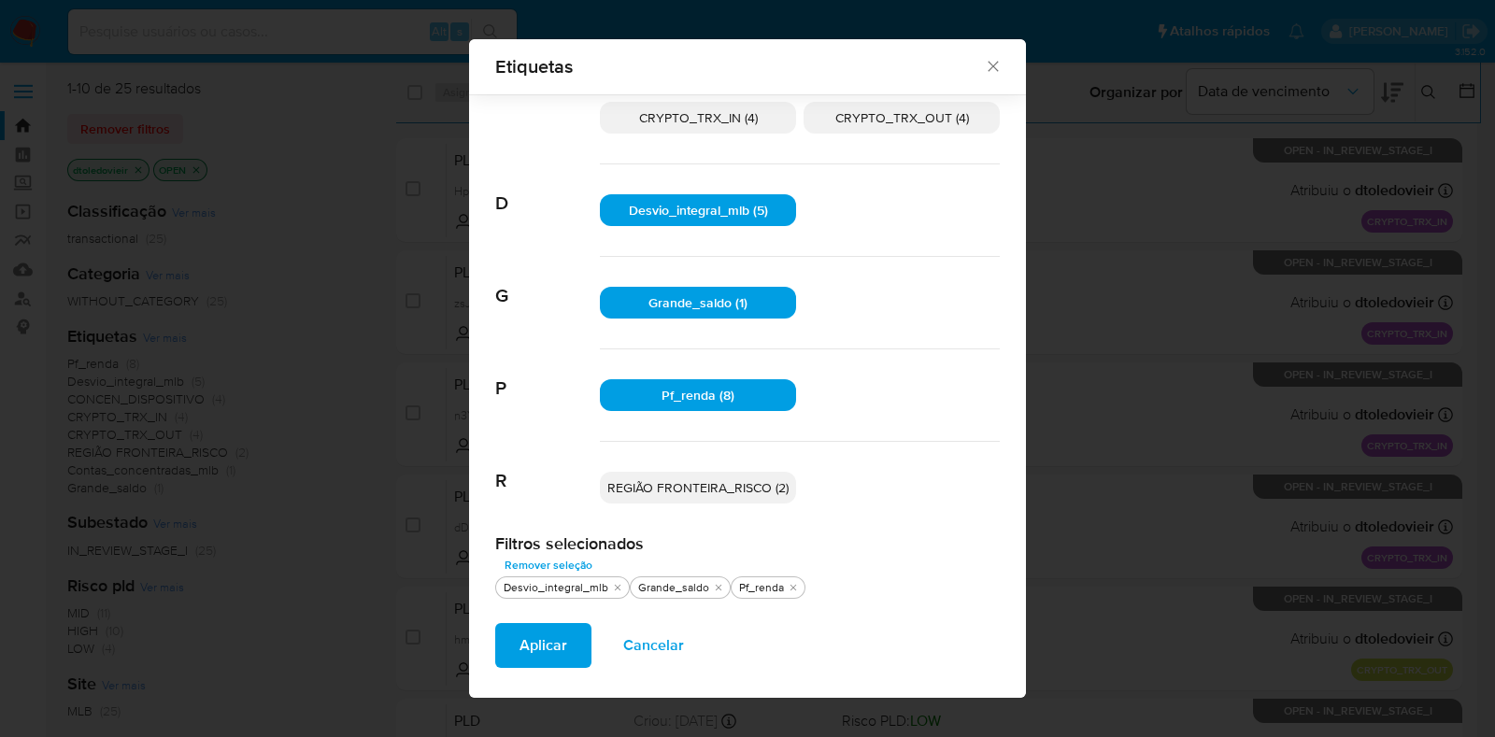  Describe the element at coordinates (698, 118) in the screenshot. I see `span: CRYPTO_TRX_IN (4)` at that location.